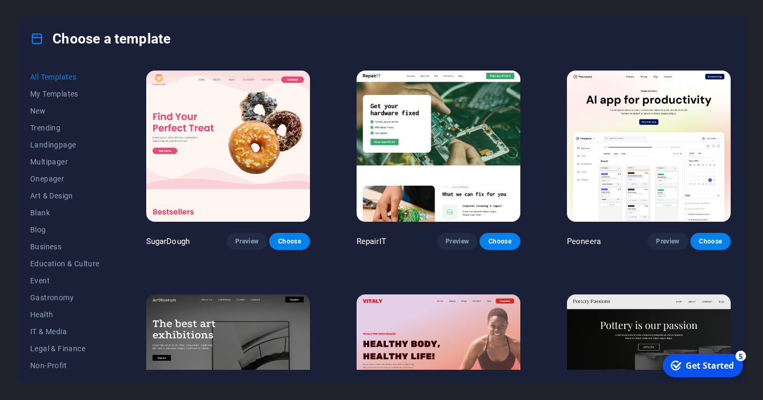 The width and height of the screenshot is (763, 400). I want to click on span: Legal & Finance, so click(65, 348).